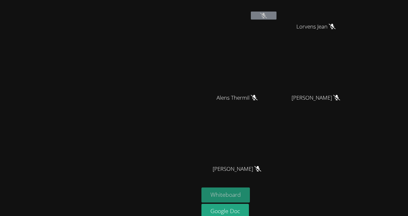 The height and width of the screenshot is (216, 408). I want to click on span: Lorvens Jean, so click(316, 27).